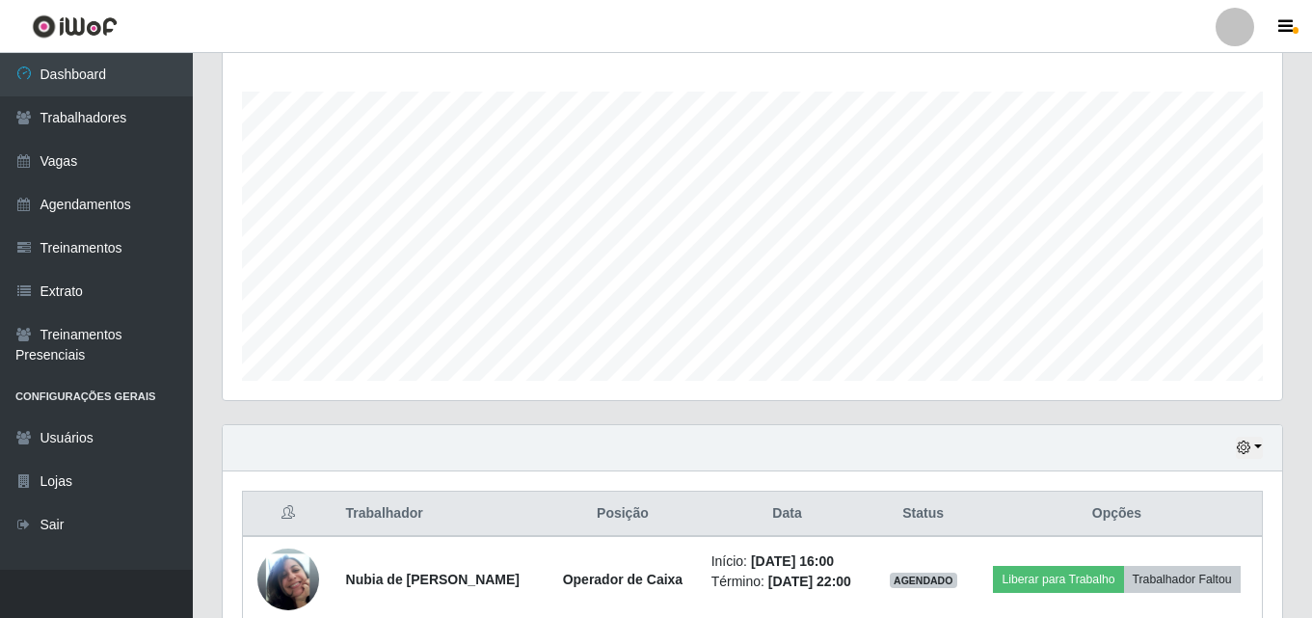  What do you see at coordinates (788, 581) in the screenshot?
I see `li: Término:` at bounding box center [788, 581].